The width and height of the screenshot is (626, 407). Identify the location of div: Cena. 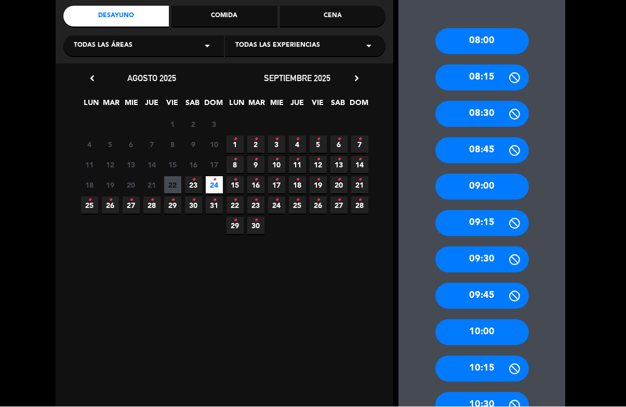
(332, 17).